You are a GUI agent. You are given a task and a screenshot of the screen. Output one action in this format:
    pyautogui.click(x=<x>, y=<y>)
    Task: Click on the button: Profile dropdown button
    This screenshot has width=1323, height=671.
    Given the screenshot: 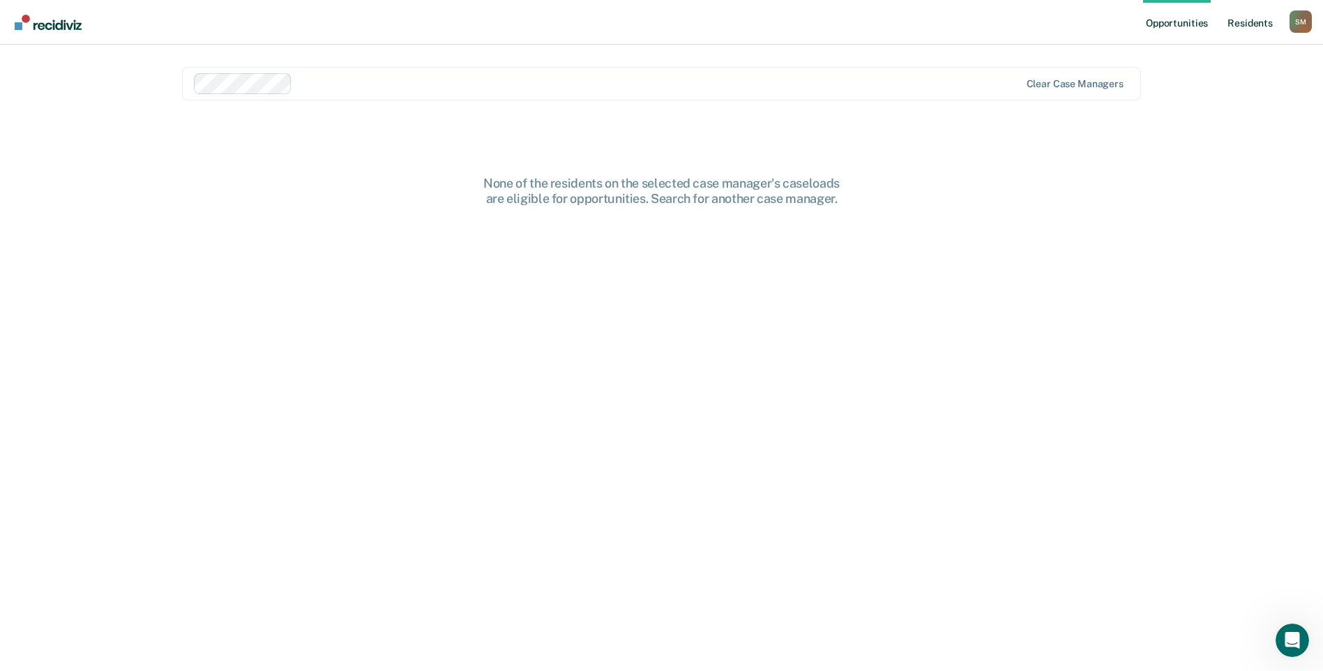 What is the action you would take?
    pyautogui.click(x=1300, y=22)
    